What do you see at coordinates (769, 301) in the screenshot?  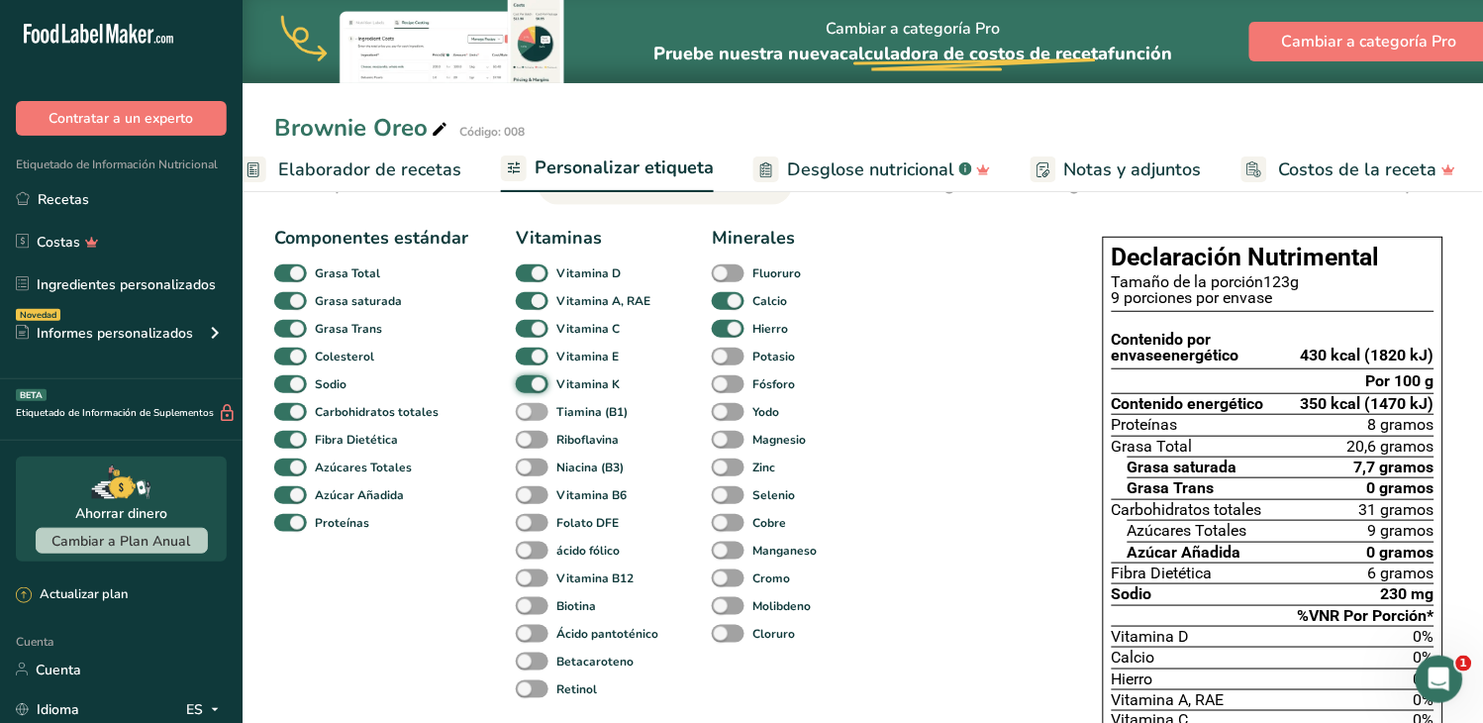 I see `font: Calcio` at bounding box center [769, 301].